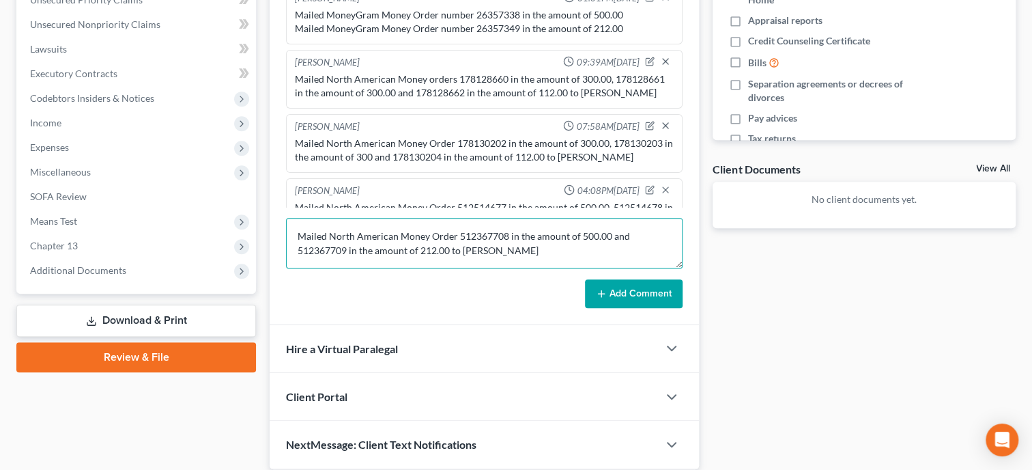  Describe the element at coordinates (92, 98) in the screenshot. I see `span: Codebtors Insiders & Notices` at that location.